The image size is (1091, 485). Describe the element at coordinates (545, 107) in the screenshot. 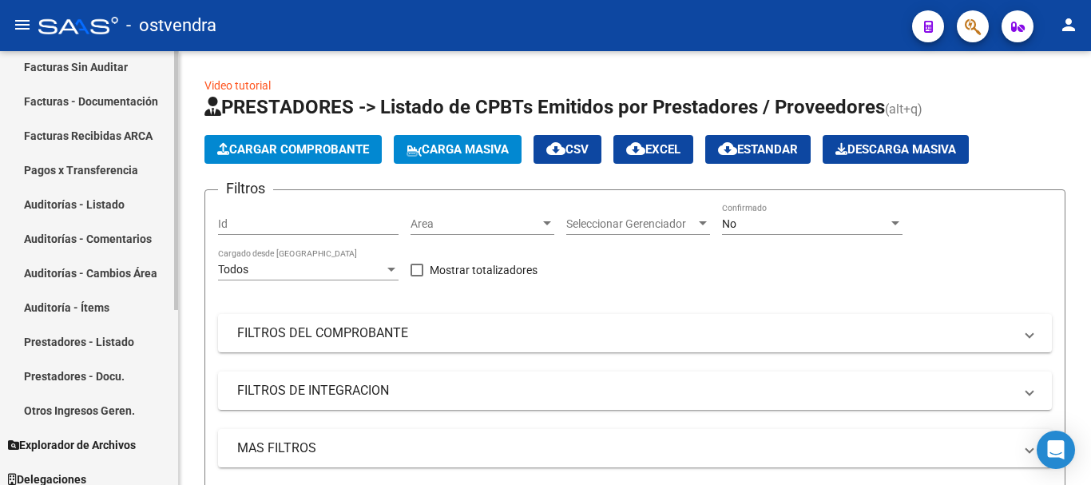

I see `span: PRESTADORES -> Listado de CPBTs Emitidos por Prestadores / Proveedores` at that location.